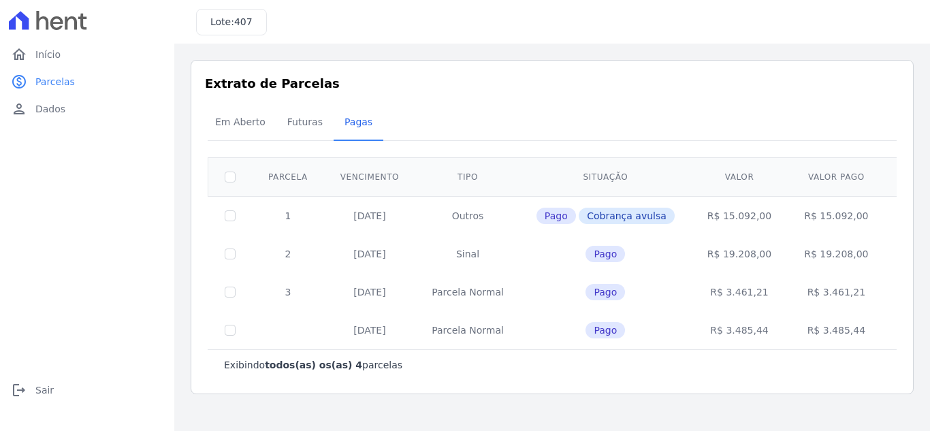 The width and height of the screenshot is (930, 431). Describe the element at coordinates (468, 254) in the screenshot. I see `td: Sinal` at that location.